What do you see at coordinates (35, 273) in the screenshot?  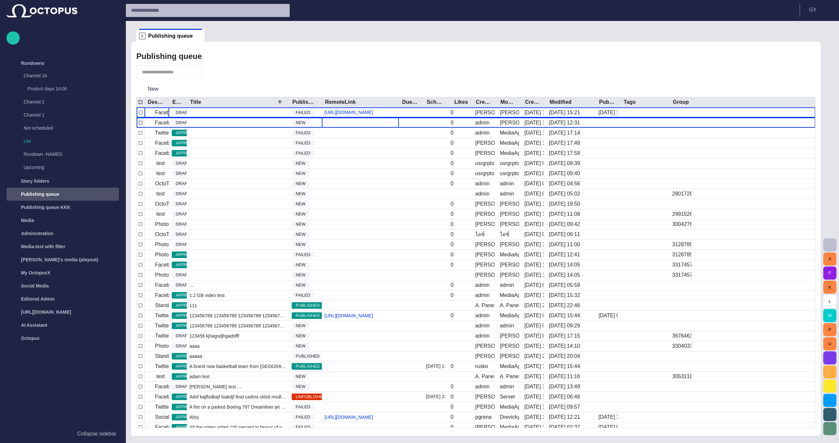 I see `p: My OctopusX` at bounding box center [35, 273].